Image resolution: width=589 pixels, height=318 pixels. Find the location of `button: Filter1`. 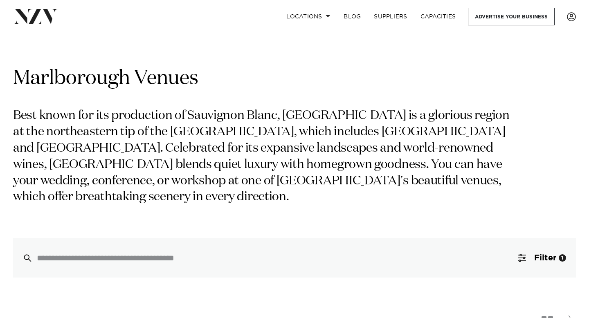

button: Filter1 is located at coordinates (542, 258).